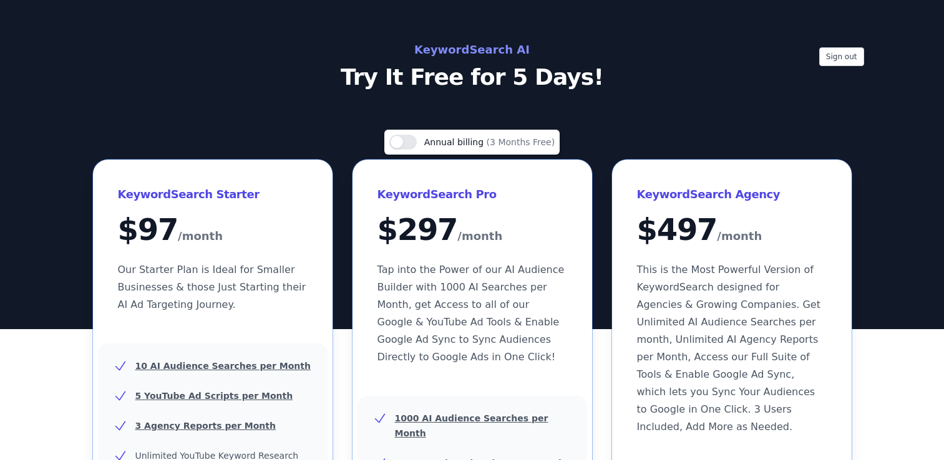  Describe the element at coordinates (212, 287) in the screenshot. I see `span: Our Starter Plan is Ideal for Smaller Businesses & those Just Starting their AI Ad Targeting Jour...` at that location.